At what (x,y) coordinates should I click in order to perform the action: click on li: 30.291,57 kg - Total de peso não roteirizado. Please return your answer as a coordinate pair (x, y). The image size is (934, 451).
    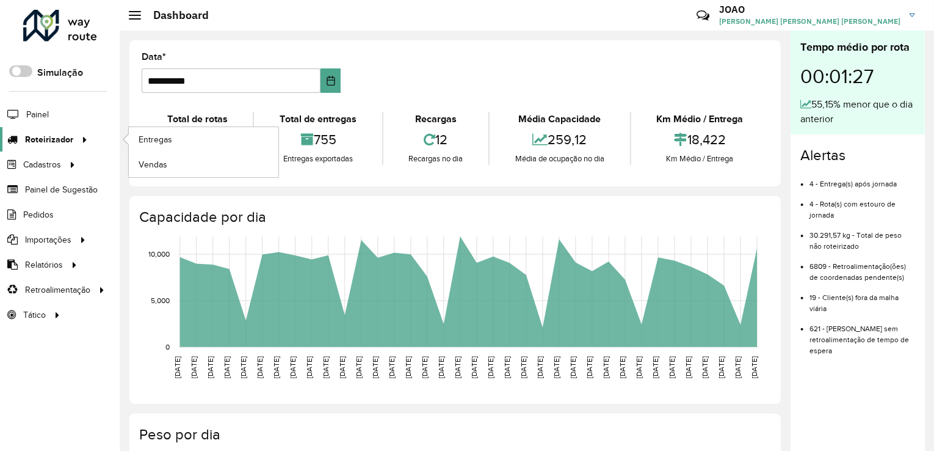
    Looking at the image, I should click on (862, 236).